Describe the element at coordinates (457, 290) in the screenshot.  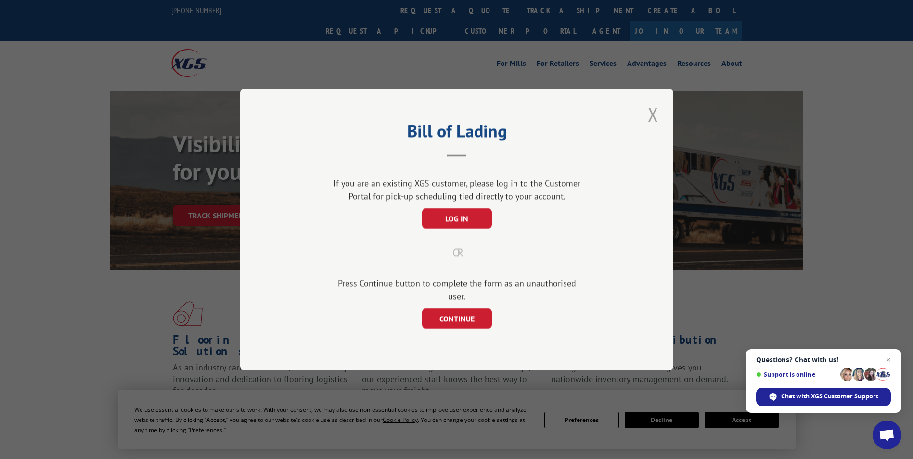
I see `div: Press Continue button to complete the form as an unauthorised user.` at that location.